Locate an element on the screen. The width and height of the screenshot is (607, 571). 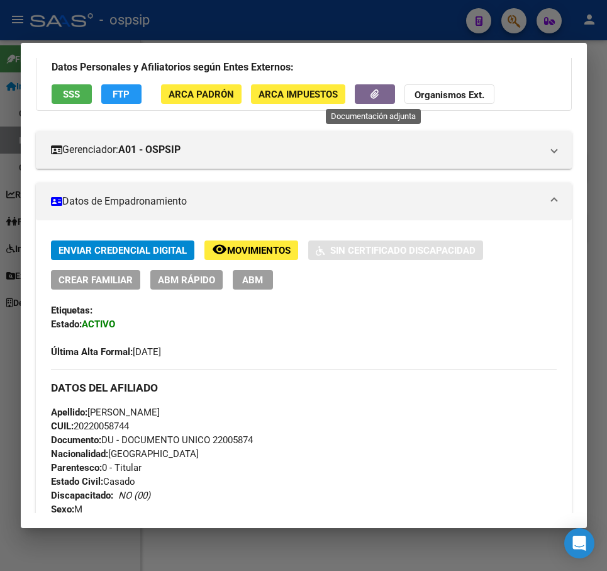
span: DU - DOCUMENTO UNICO 22005874 is located at coordinates (152, 440).